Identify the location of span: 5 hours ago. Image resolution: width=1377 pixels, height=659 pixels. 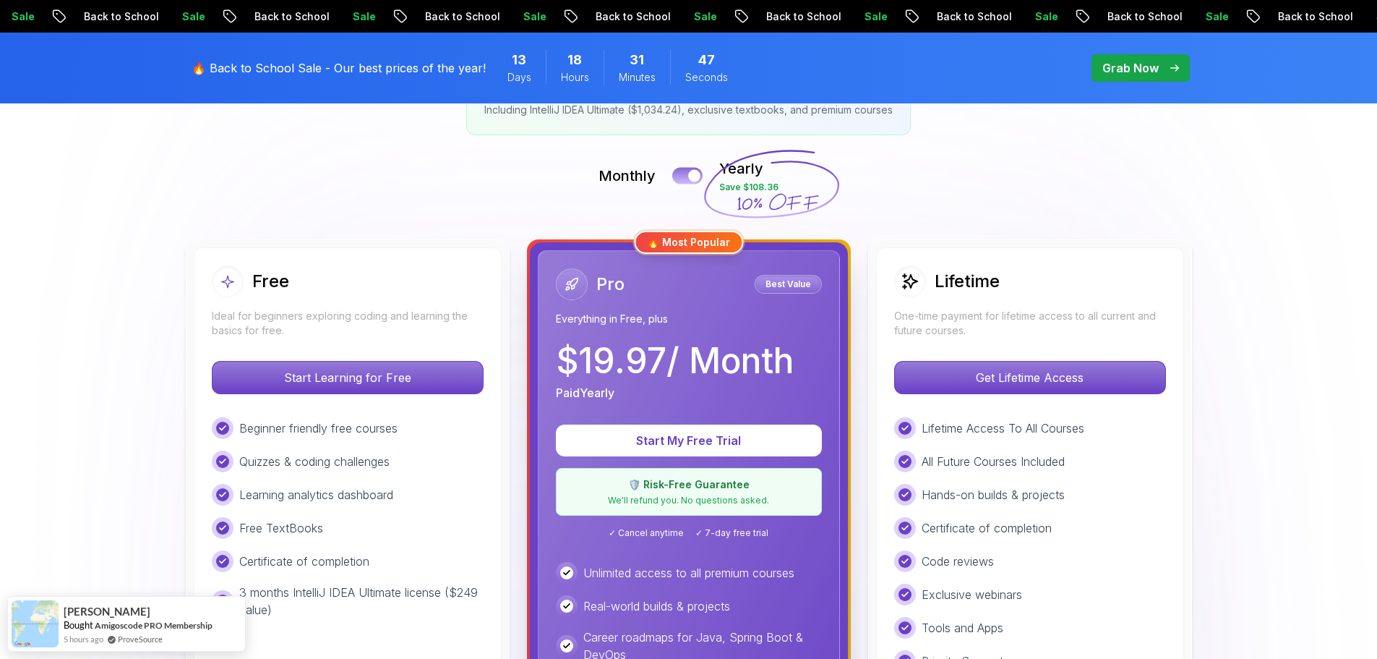
(83, 638).